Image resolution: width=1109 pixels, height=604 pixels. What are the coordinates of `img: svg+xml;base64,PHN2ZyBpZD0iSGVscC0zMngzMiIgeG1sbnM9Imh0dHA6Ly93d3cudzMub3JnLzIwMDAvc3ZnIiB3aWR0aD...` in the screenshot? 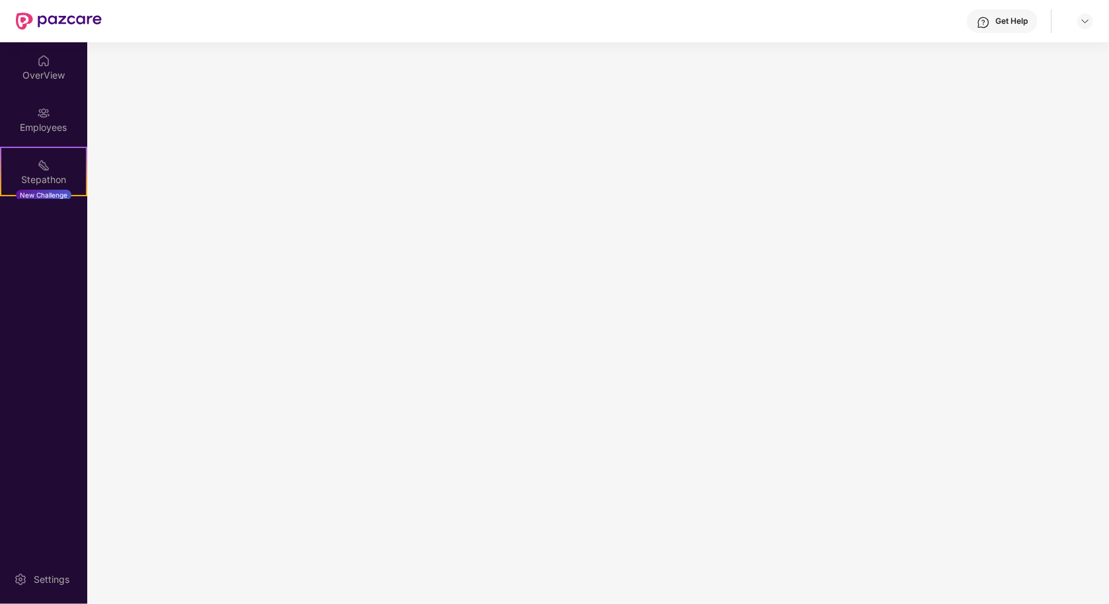 It's located at (983, 22).